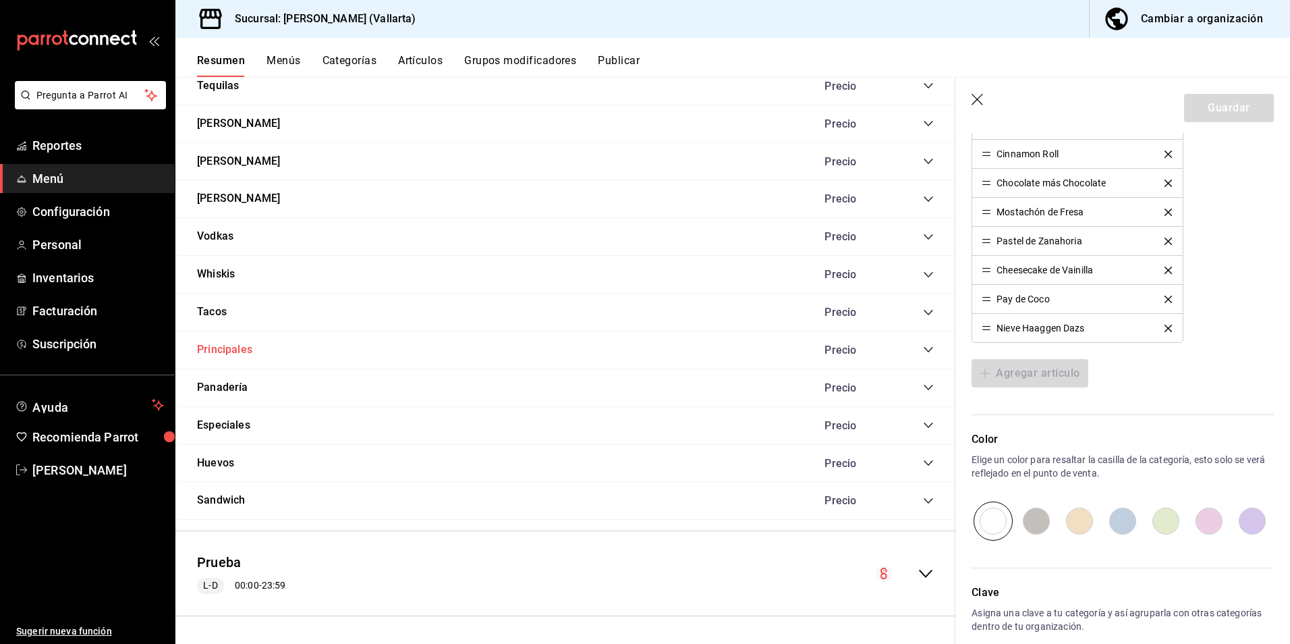 This screenshot has height=644, width=1290. Describe the element at coordinates (98, 277) in the screenshot. I see `span: Inventarios` at that location.